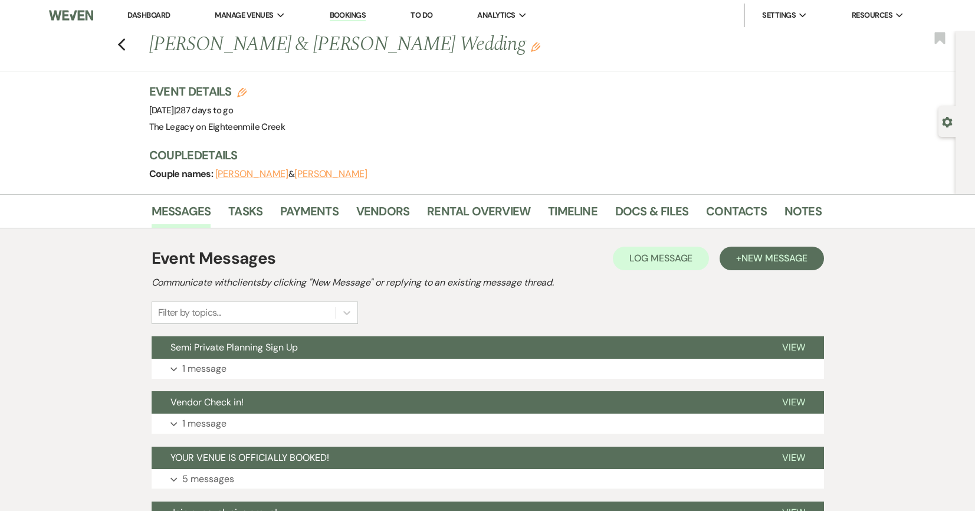 This screenshot has width=975, height=511. What do you see at coordinates (480, 155) in the screenshot?
I see `h3: Couple Details` at bounding box center [480, 155].